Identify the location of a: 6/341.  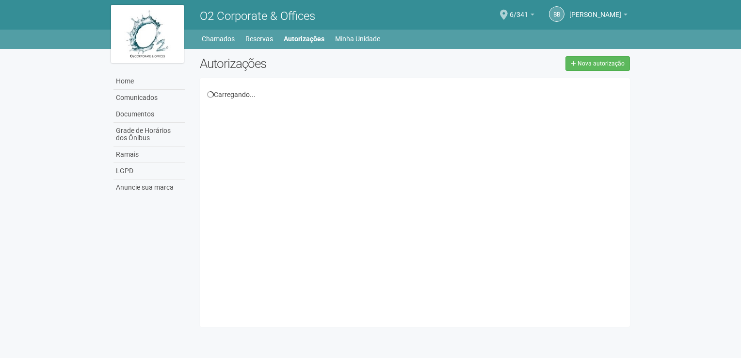
(522, 16).